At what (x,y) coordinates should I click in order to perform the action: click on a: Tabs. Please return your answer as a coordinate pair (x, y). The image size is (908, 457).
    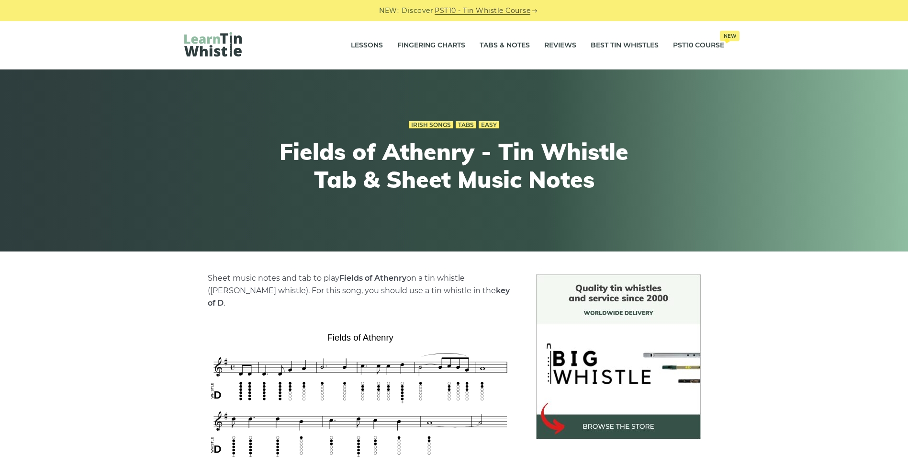
    Looking at the image, I should click on (466, 125).